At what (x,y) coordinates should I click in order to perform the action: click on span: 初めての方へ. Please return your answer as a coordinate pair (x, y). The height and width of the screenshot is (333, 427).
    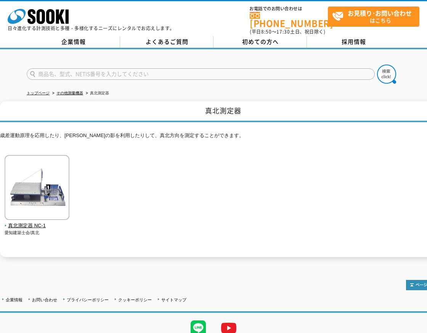
    Looking at the image, I should click on (261, 42).